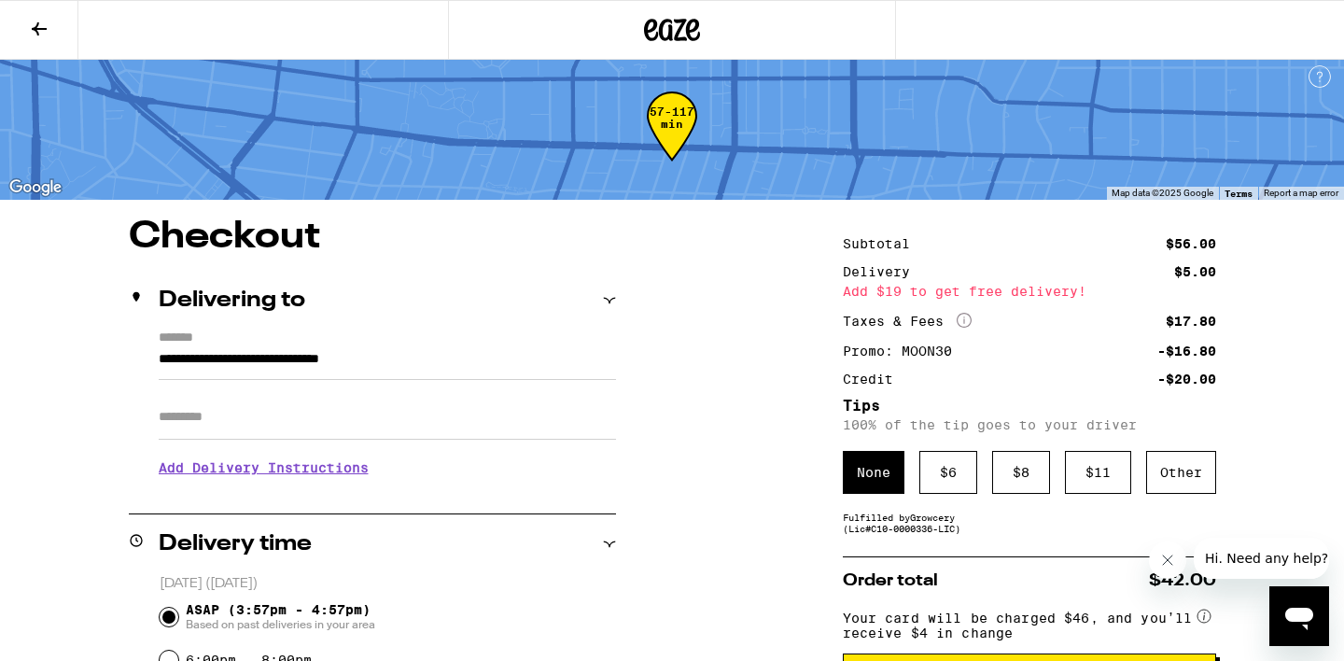 The height and width of the screenshot is (661, 1344). I want to click on img: Google, so click(35, 188).